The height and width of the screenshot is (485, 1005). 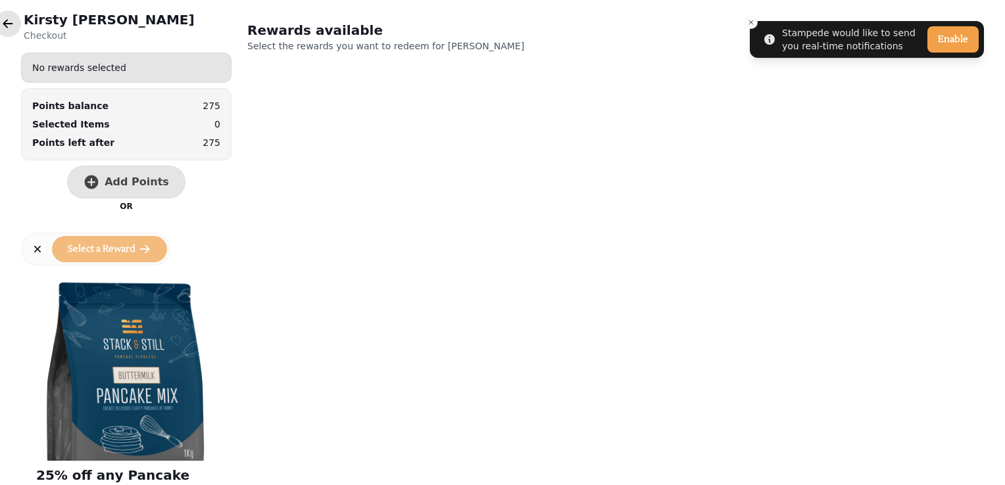 What do you see at coordinates (73, 143) in the screenshot?
I see `p: Points left after` at bounding box center [73, 143].